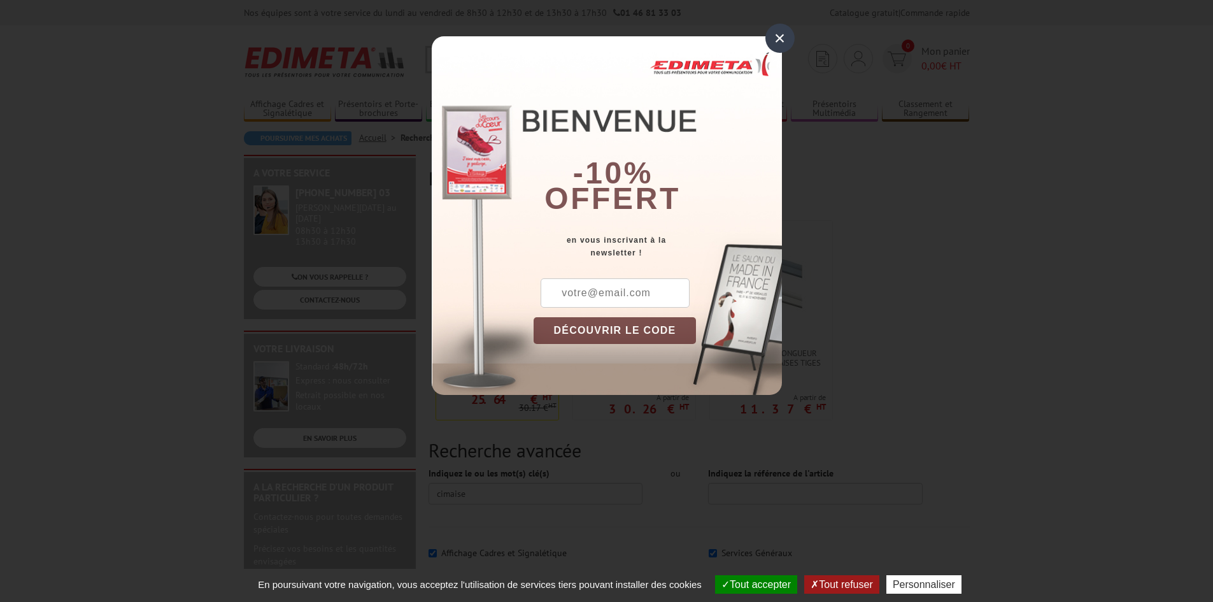 Image resolution: width=1213 pixels, height=602 pixels. What do you see at coordinates (613, 173) in the screenshot?
I see `b: -10%` at bounding box center [613, 173].